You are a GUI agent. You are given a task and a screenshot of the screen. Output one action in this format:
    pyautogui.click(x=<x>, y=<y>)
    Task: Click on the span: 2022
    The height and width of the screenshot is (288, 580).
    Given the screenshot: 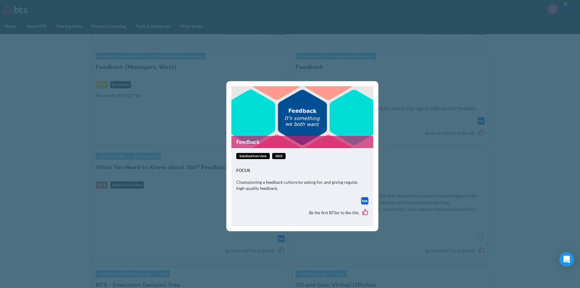 What is the action you would take?
    pyautogui.click(x=279, y=156)
    